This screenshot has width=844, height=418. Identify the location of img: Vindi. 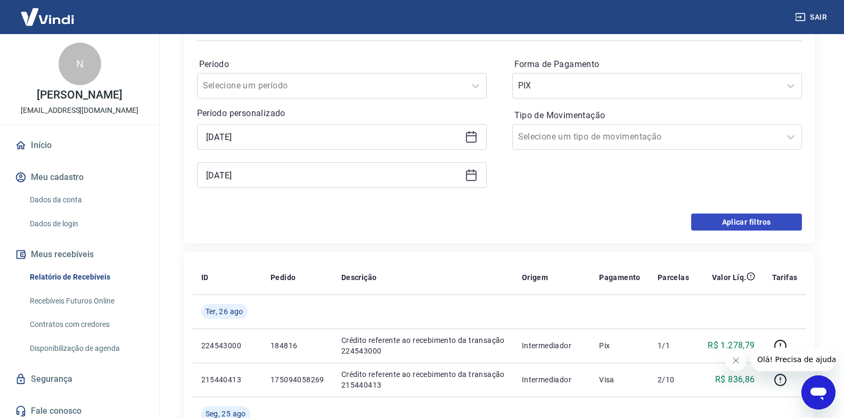
(47, 17).